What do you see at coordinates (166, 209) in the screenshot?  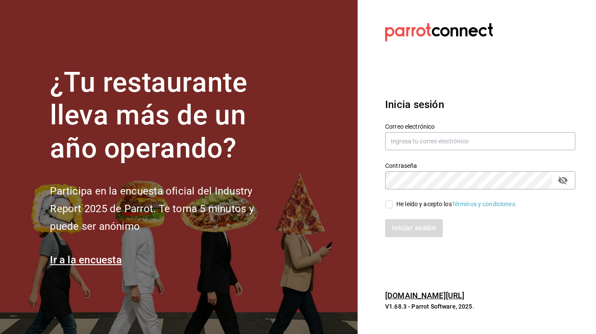 I see `h2: Participa en la encuesta oficial del Industry Report 2025 de Parrot. Te toma 5 minutos y puede se...` at bounding box center [166, 209].